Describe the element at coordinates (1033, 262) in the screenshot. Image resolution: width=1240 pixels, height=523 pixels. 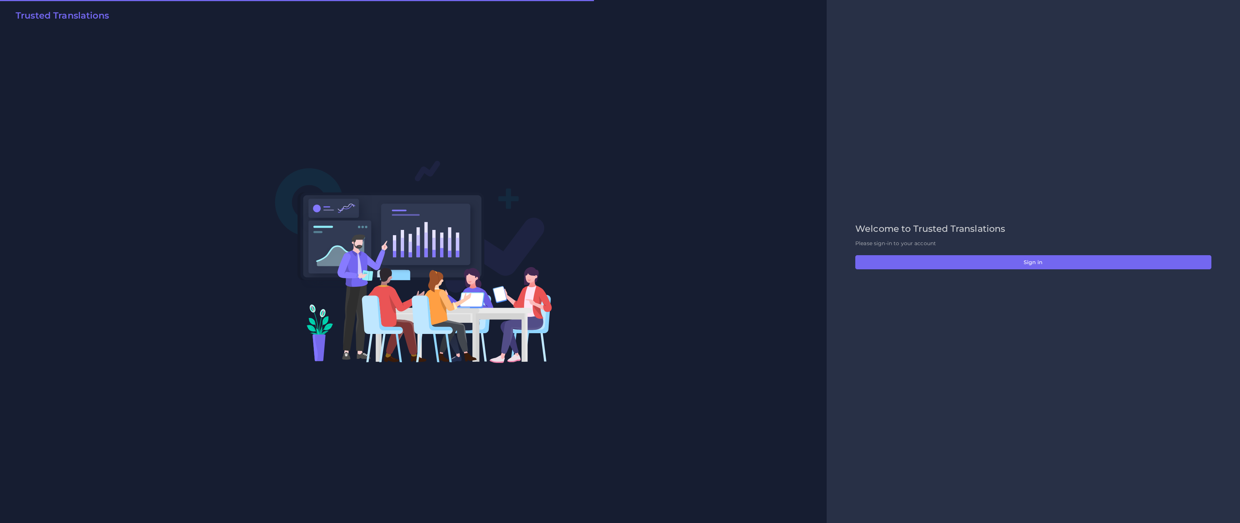
I see `a: Sign in` at that location.